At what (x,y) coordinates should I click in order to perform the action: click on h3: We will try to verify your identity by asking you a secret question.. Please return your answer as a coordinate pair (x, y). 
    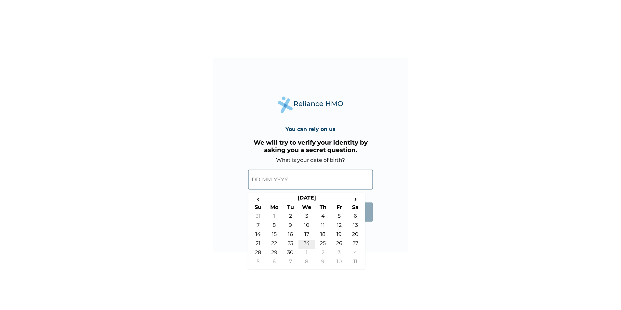
    Looking at the image, I should click on (310, 146).